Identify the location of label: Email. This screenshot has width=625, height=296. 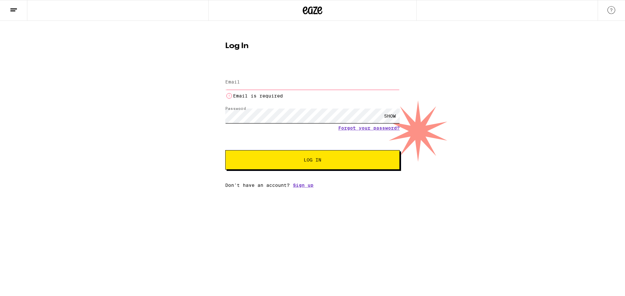
(232, 82).